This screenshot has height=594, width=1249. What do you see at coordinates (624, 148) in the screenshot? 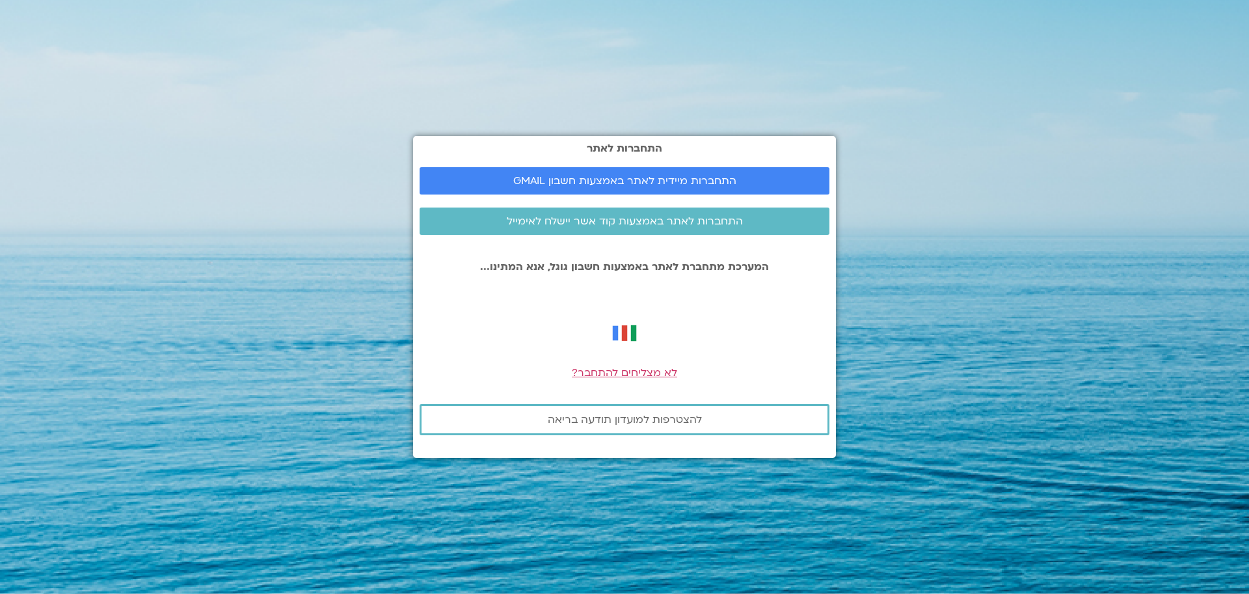
I see `h2: התחברות לאתר` at bounding box center [624, 148].